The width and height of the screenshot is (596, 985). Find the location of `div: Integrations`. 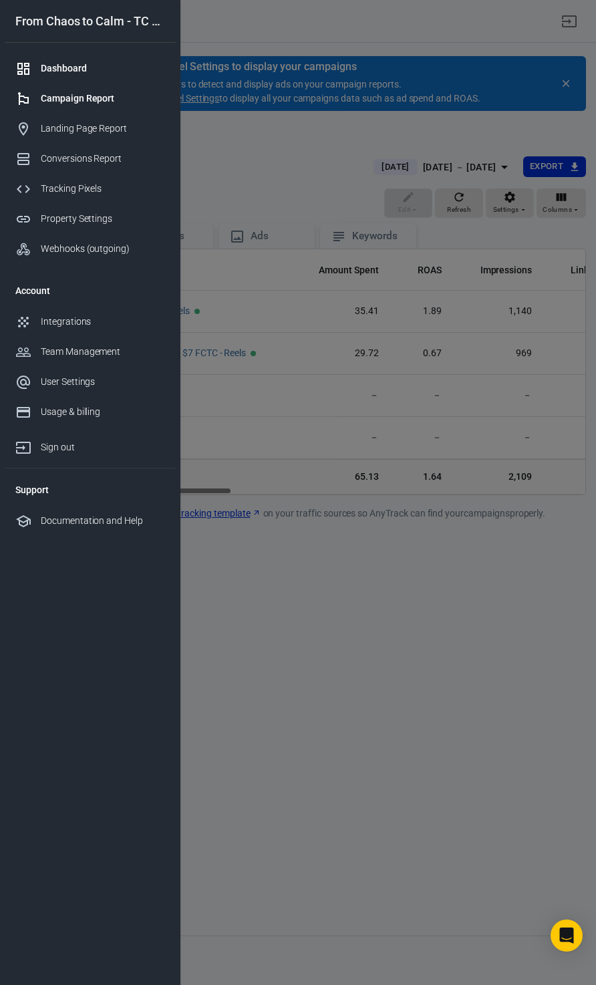

div: Integrations is located at coordinates (103, 321).